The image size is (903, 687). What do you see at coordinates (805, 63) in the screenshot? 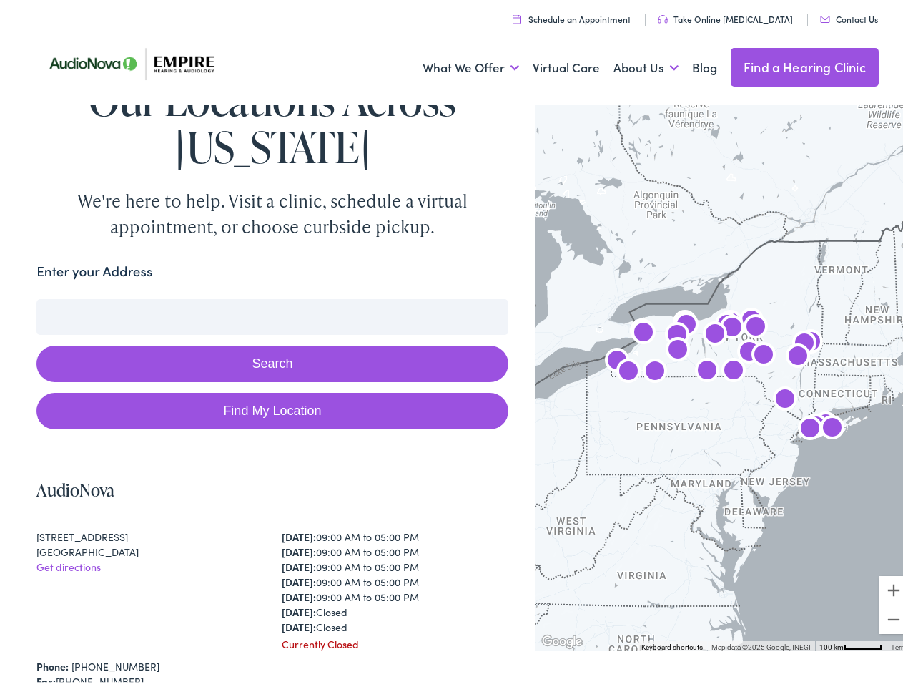
I see `a: Find a Hearing Clinic` at bounding box center [805, 63].